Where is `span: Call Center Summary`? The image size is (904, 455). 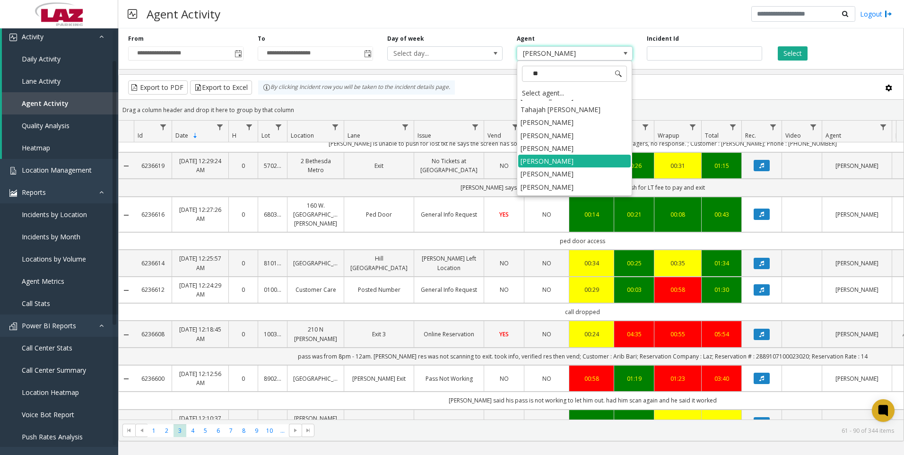
span: Call Center Summary is located at coordinates (54, 370).